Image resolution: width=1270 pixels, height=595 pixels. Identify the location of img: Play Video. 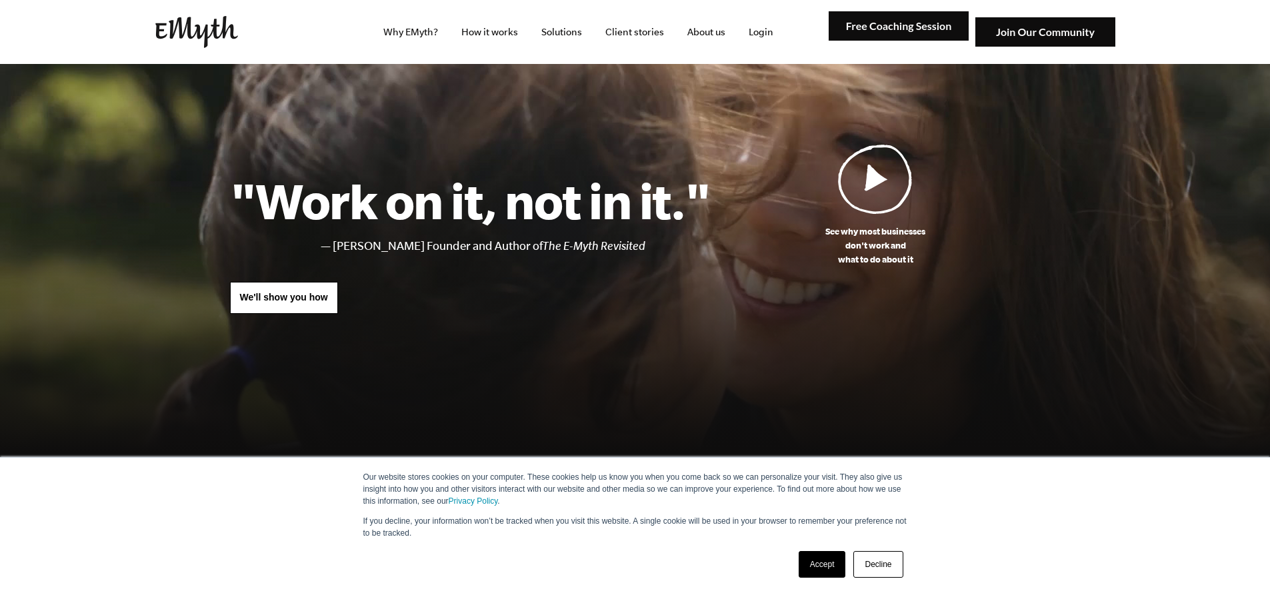
(875, 179).